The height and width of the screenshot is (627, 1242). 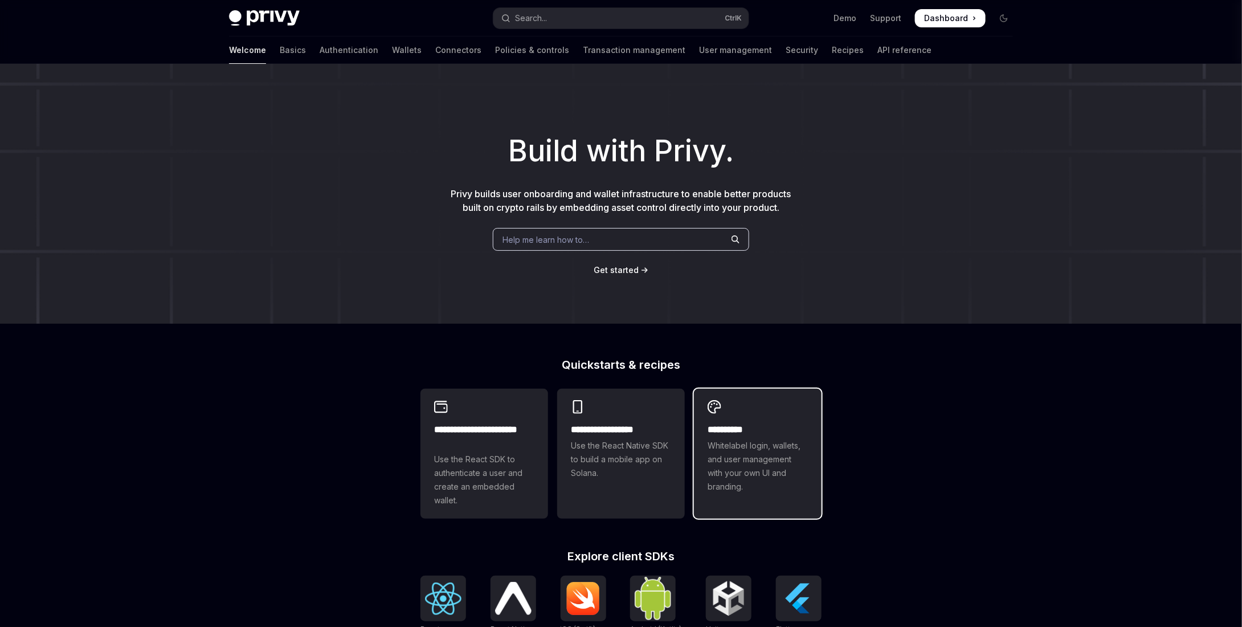 What do you see at coordinates (653, 598) in the screenshot?
I see `img: Android (Kotlin)` at bounding box center [653, 598].